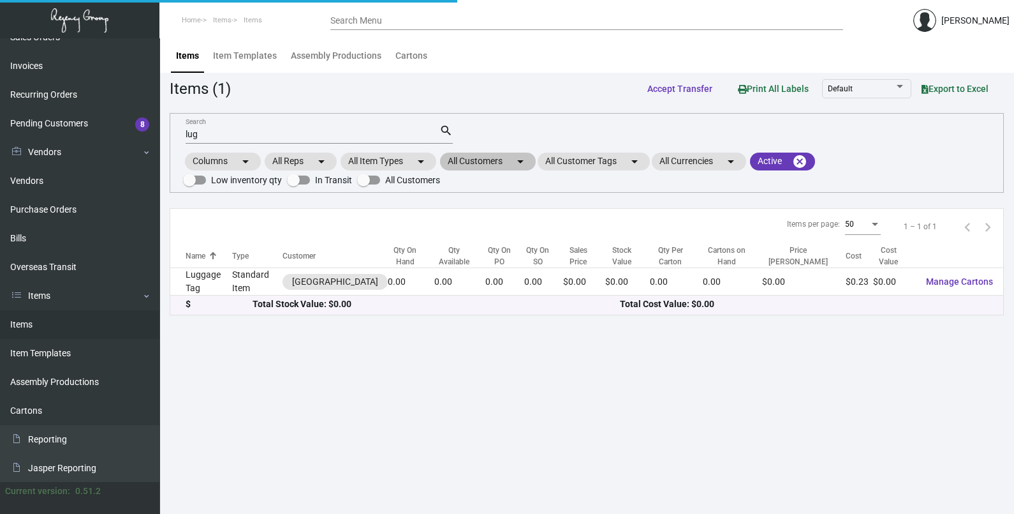  I want to click on button: Accept Transfer, so click(680, 89).